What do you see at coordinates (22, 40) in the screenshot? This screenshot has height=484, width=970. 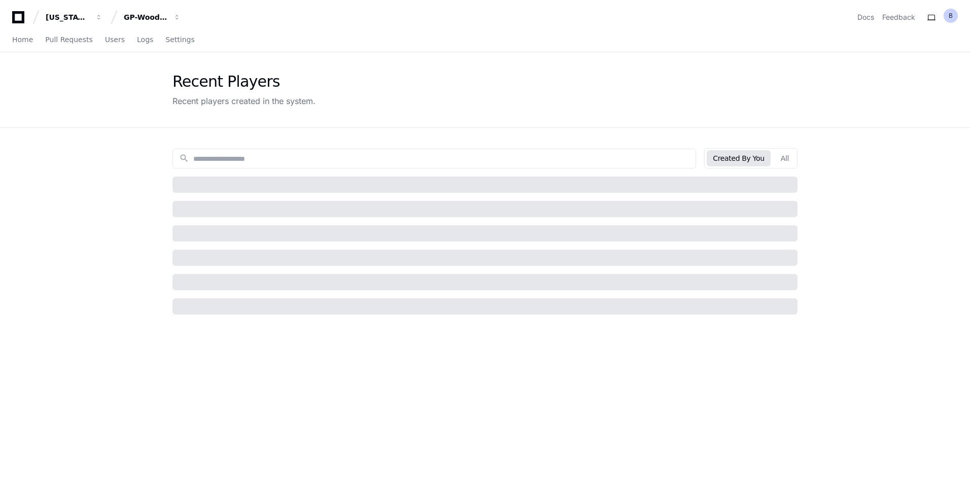 I see `a: Home` at bounding box center [22, 40].